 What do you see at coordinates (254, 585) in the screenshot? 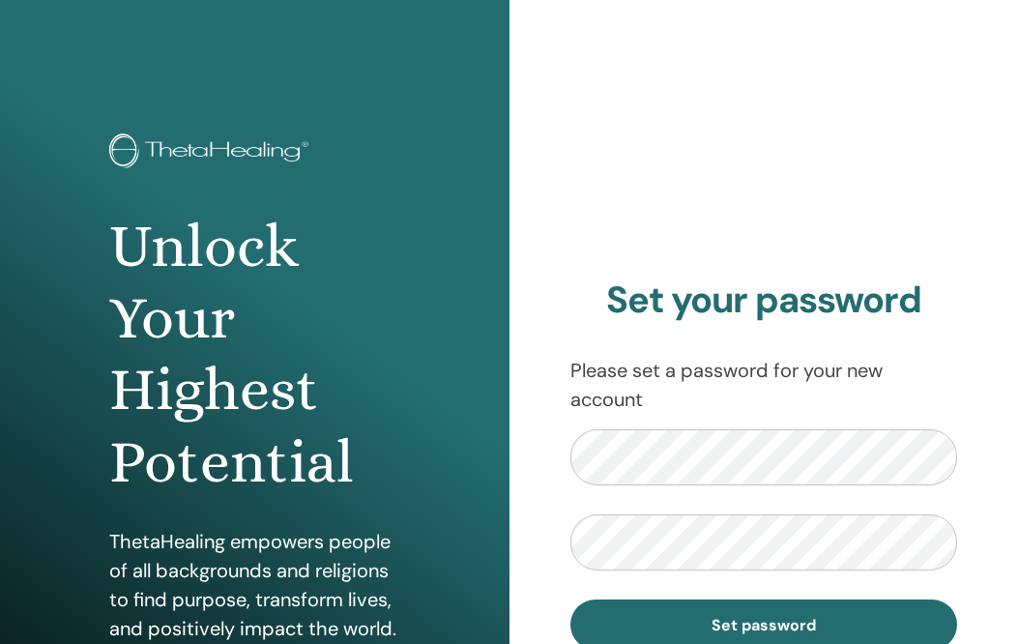
I see `p: ThetaHealing empowers people of all backgrounds and religions to find purpose, transform lives, a...` at bounding box center [254, 585].